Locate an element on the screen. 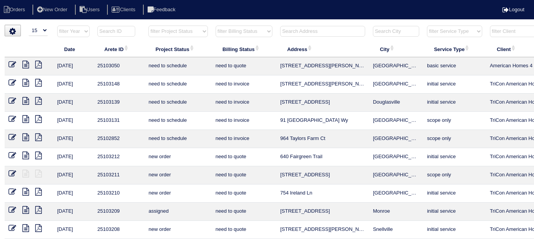  th: Project Status: activate to sort column ascending is located at coordinates (178, 49).